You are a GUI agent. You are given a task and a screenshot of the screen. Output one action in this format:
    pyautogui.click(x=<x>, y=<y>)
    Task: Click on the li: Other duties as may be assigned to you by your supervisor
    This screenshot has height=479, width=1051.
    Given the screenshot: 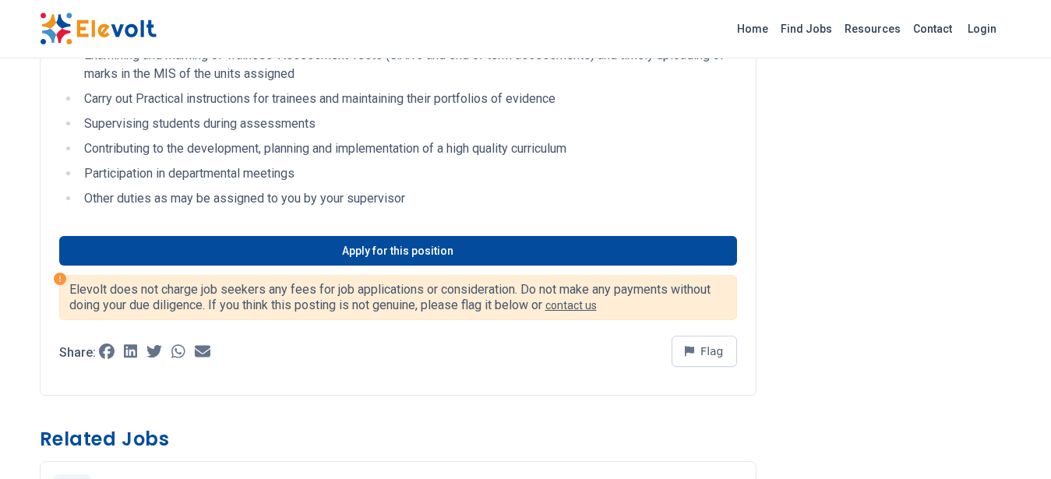 What is the action you would take?
    pyautogui.click(x=408, y=199)
    